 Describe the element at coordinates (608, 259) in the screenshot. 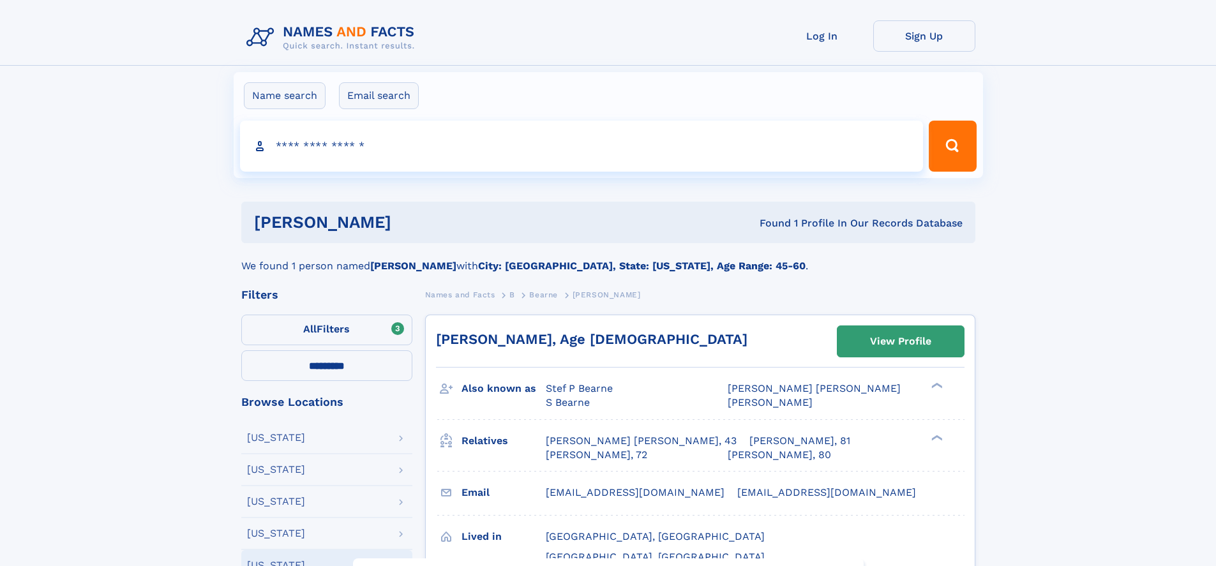

I see `div: We found 1 person named with .` at that location.